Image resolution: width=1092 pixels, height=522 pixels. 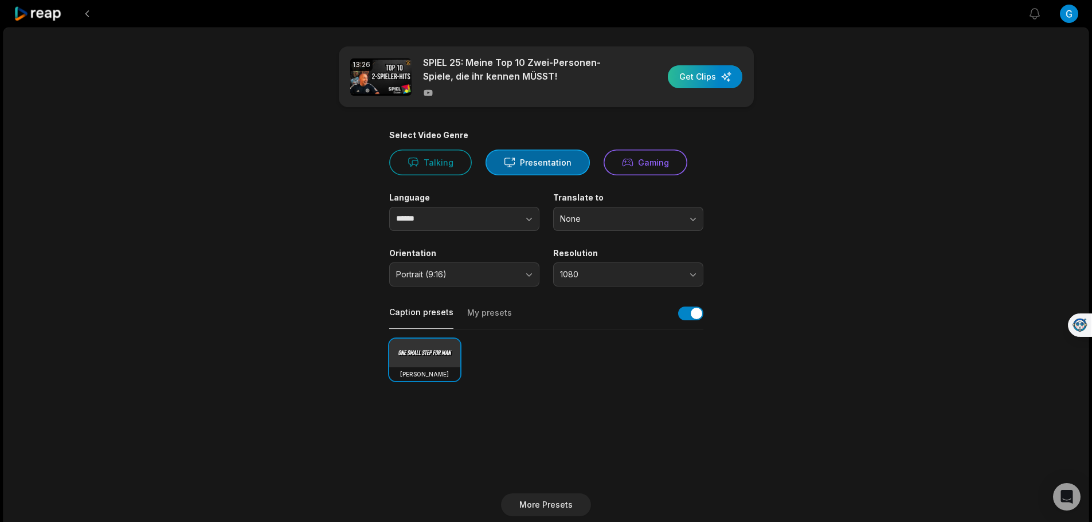 I want to click on p: SPIEL 25: Meine Top 10 Zwei-Personen-Spiele, die ihr kennen MÜSST!, so click(x=521, y=69).